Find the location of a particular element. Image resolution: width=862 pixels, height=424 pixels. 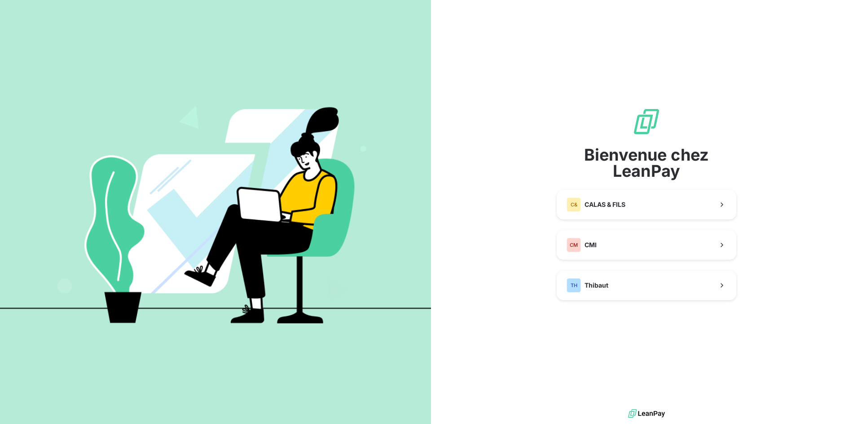

button: C&CALAS & FILS is located at coordinates (646, 205).